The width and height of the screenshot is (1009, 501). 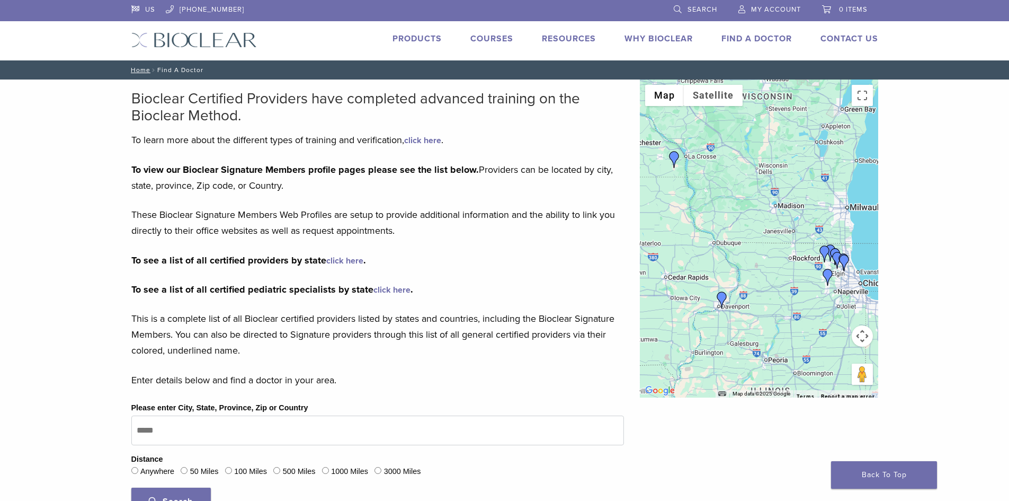 I want to click on h2: Bioclear Certified Providers have completed advanced training on the Bioclear Method., so click(x=378, y=107).